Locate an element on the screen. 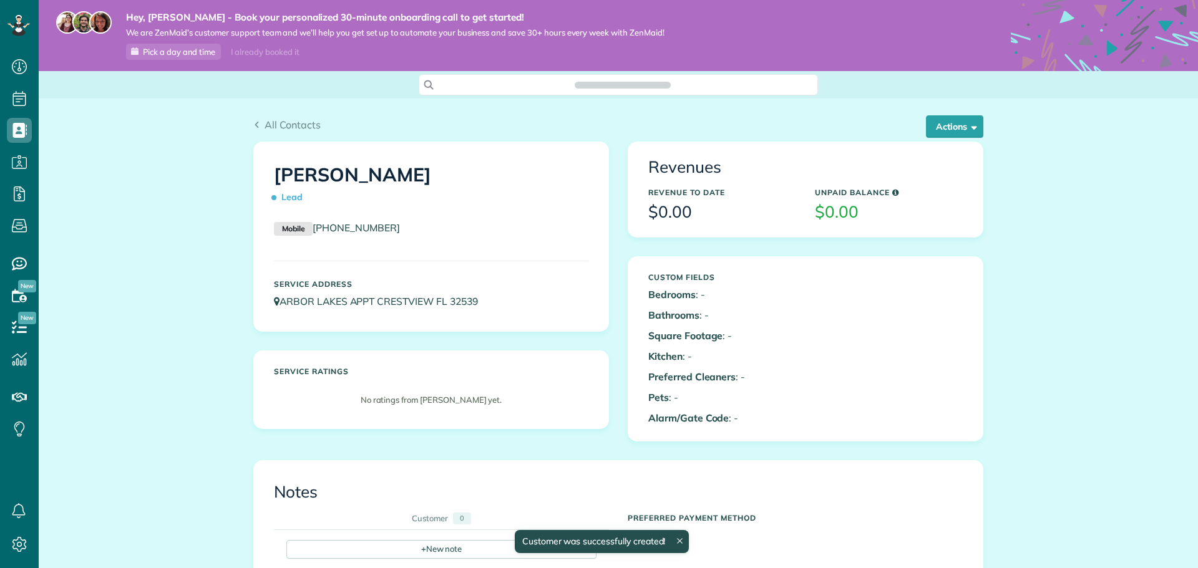 This screenshot has width=1198, height=568. div: CASH APP is located at coordinates (795, 530).